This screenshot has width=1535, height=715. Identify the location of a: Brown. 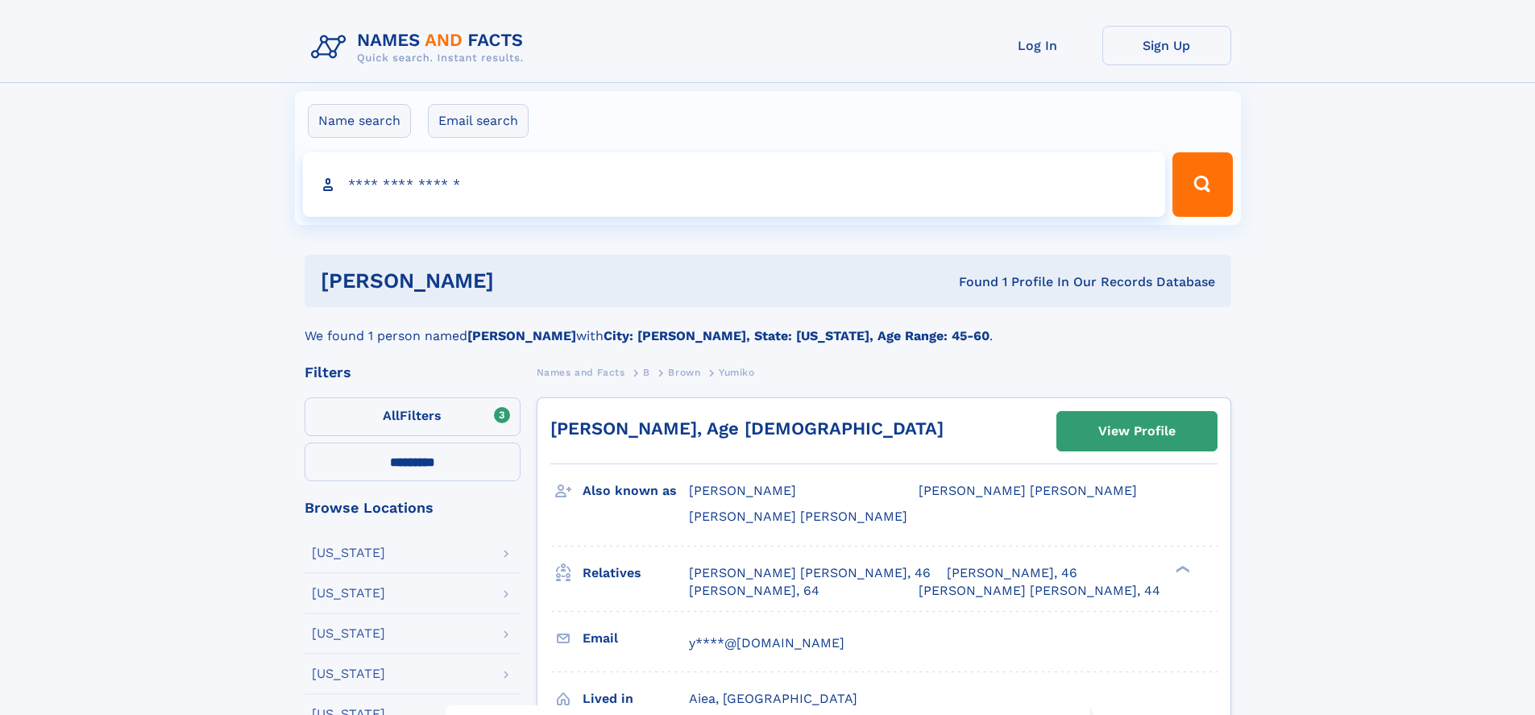
(684, 371).